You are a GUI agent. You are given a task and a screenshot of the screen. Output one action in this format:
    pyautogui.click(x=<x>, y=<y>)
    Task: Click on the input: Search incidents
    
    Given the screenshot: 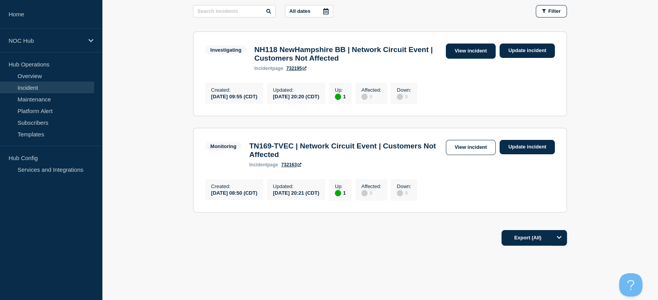 What is the action you would take?
    pyautogui.click(x=234, y=11)
    